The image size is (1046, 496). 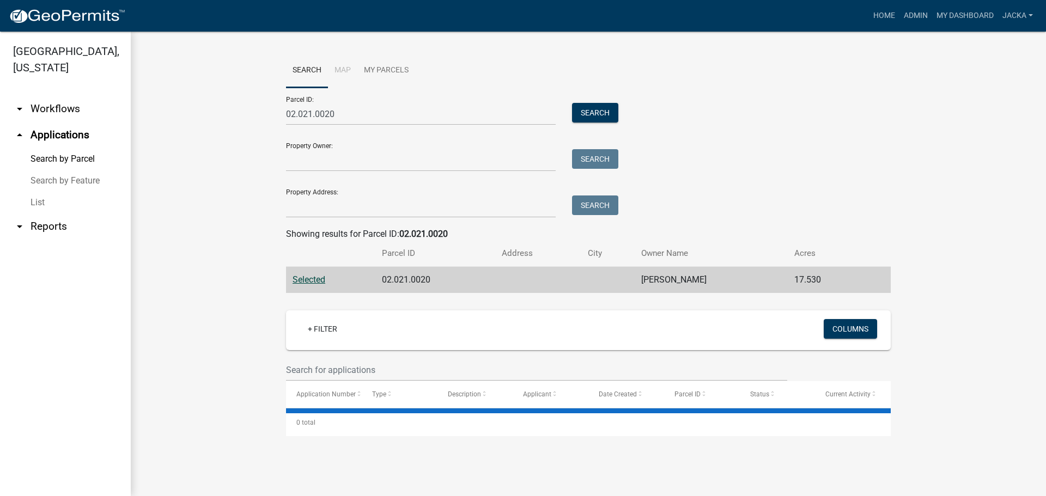 What do you see at coordinates (702, 394) in the screenshot?
I see `datatable-header-cell: Parcel ID` at bounding box center [702, 394].